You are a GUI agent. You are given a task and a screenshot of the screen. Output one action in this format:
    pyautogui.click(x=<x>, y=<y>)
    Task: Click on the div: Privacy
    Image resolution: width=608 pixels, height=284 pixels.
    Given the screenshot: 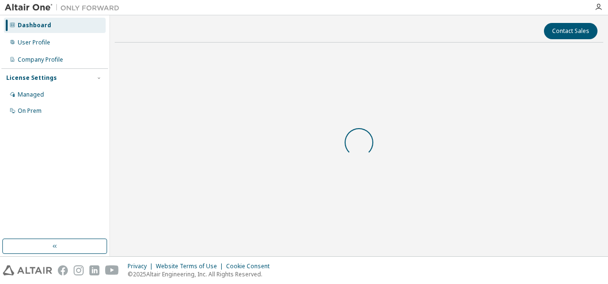 What is the action you would take?
    pyautogui.click(x=141, y=266)
    